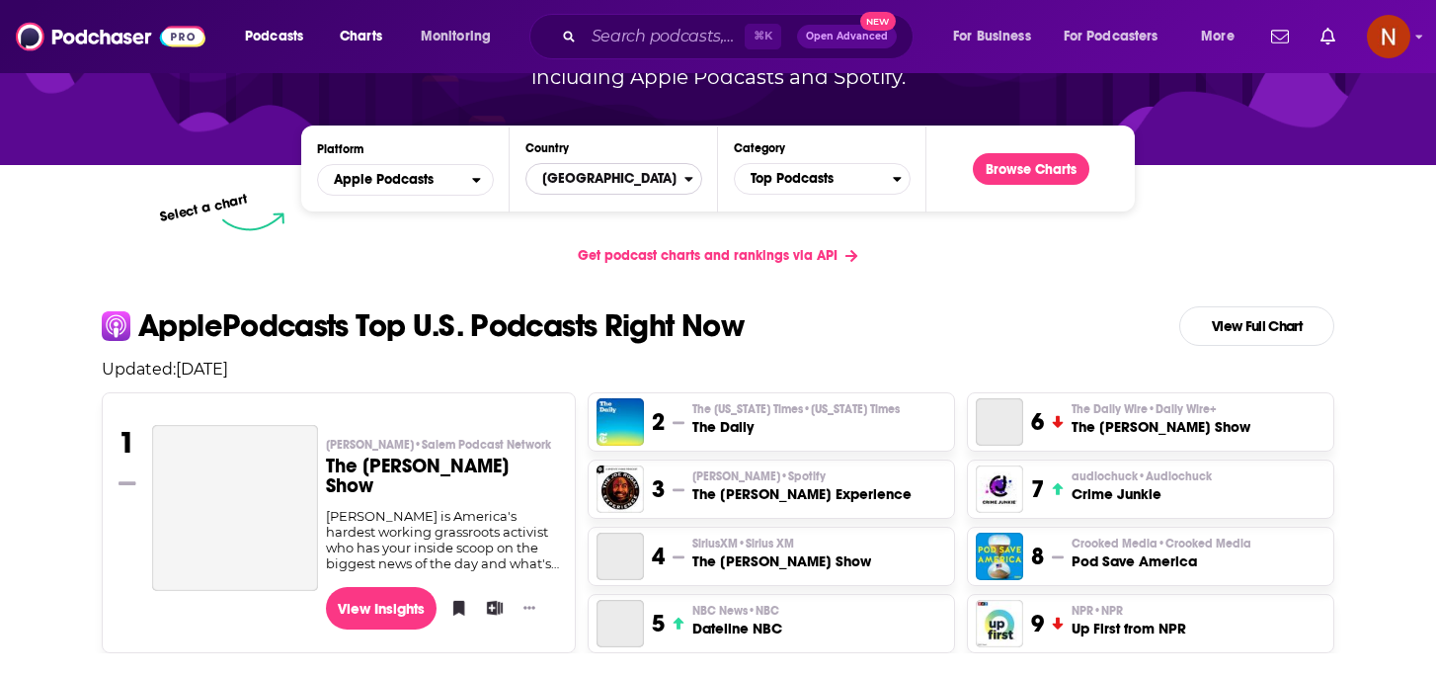  Describe the element at coordinates (822, 179) in the screenshot. I see `button: Categories` at that location.